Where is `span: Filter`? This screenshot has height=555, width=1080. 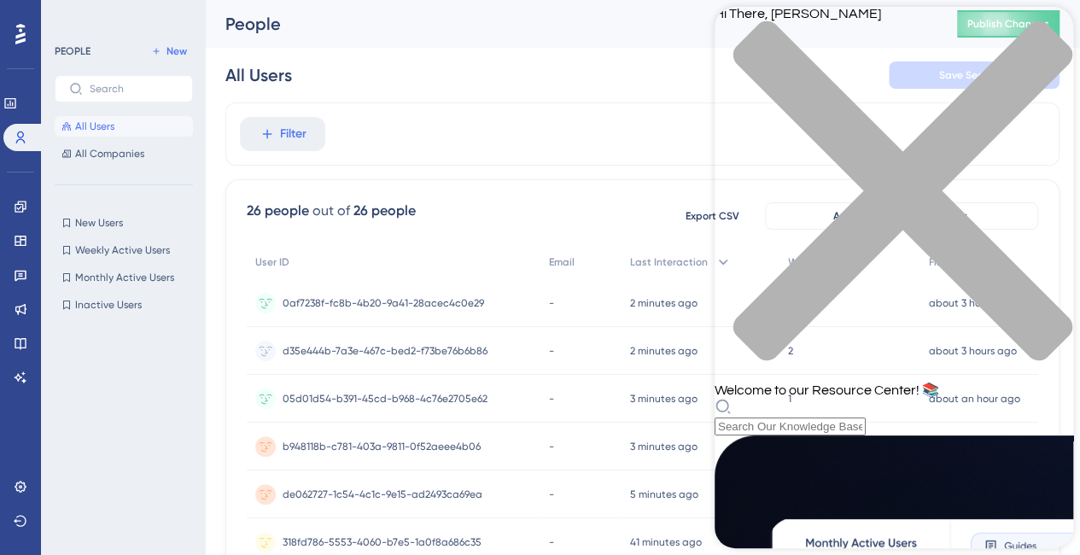 span: Filter is located at coordinates (293, 134).